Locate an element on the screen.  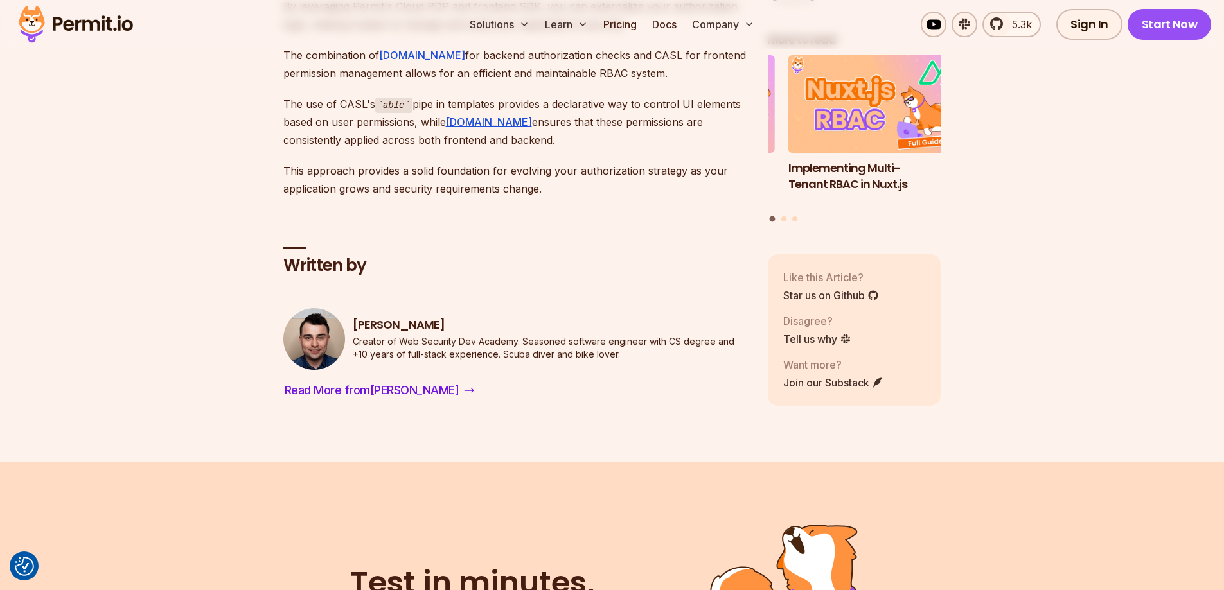
p: Creator of Web Security Dev Academy. Seasoned software engineer with CS degree and +10 years of f... is located at coordinates (550, 348).